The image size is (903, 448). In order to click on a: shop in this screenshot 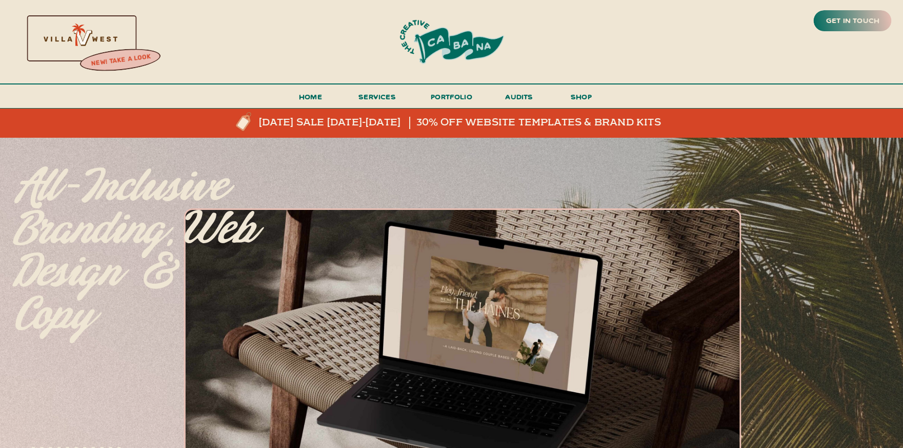, I will do `click(581, 99)`.